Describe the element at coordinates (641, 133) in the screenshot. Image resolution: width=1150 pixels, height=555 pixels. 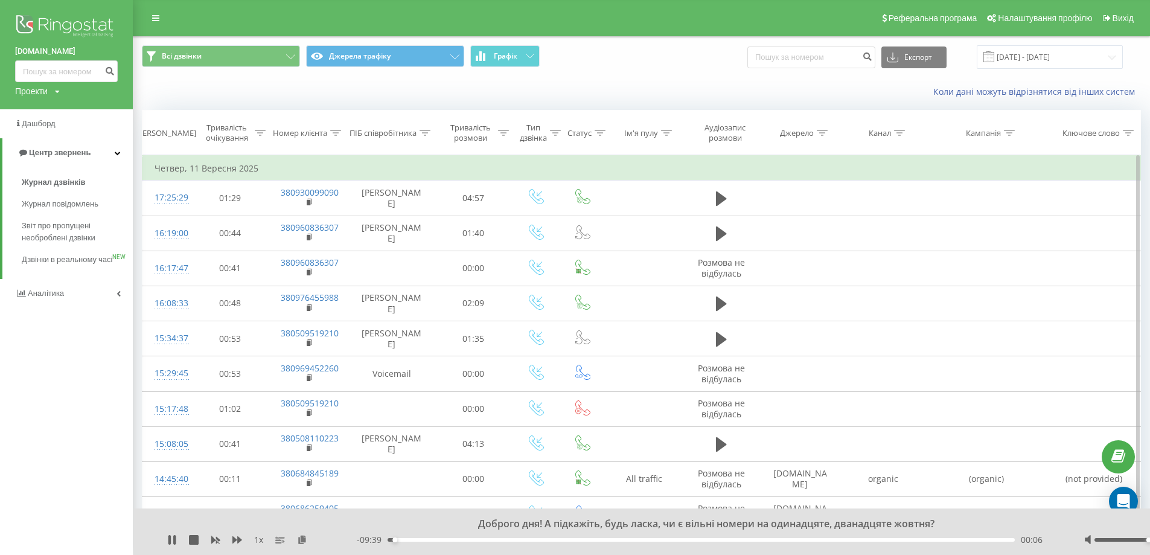
I see `div: Ім'я пулу` at that location.